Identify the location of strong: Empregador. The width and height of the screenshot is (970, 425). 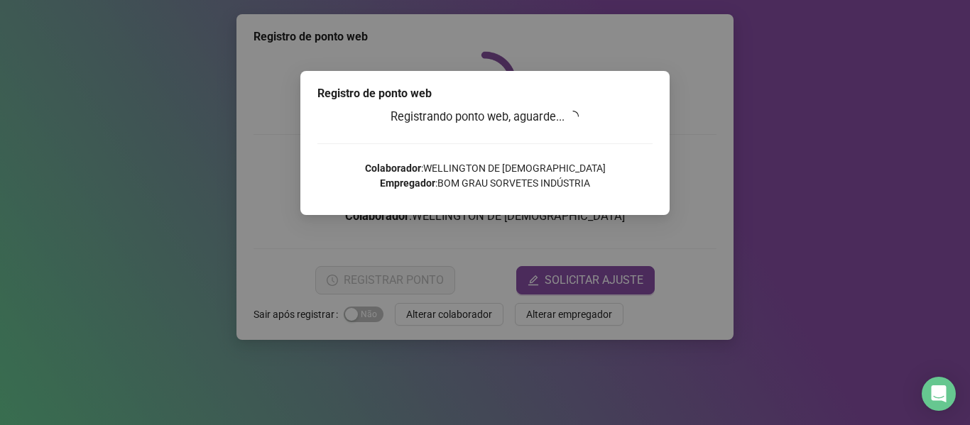
(408, 183).